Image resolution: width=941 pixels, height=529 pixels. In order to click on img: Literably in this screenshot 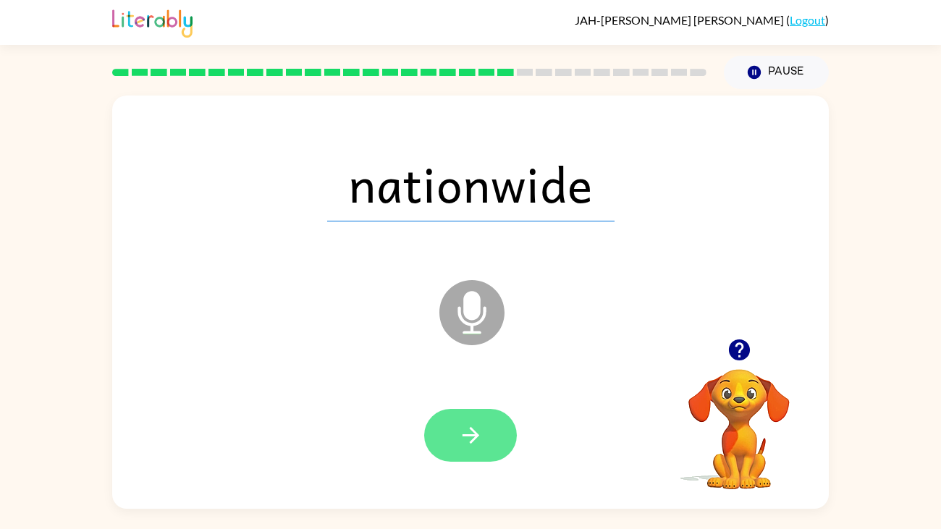, I will do `click(152, 22)`.